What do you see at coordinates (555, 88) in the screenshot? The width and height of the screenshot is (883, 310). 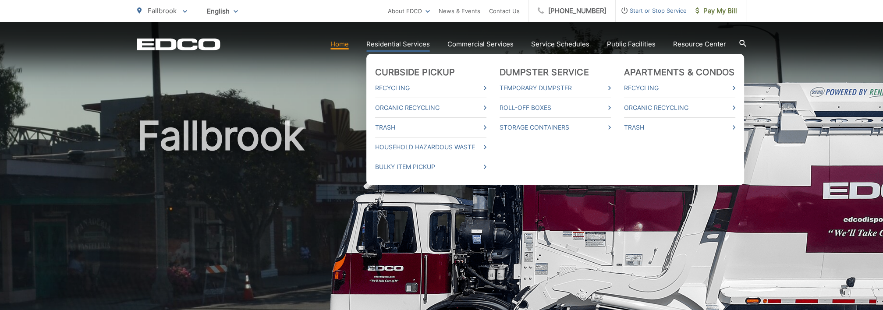 I see `a: Temporary Dumpster` at bounding box center [555, 88].